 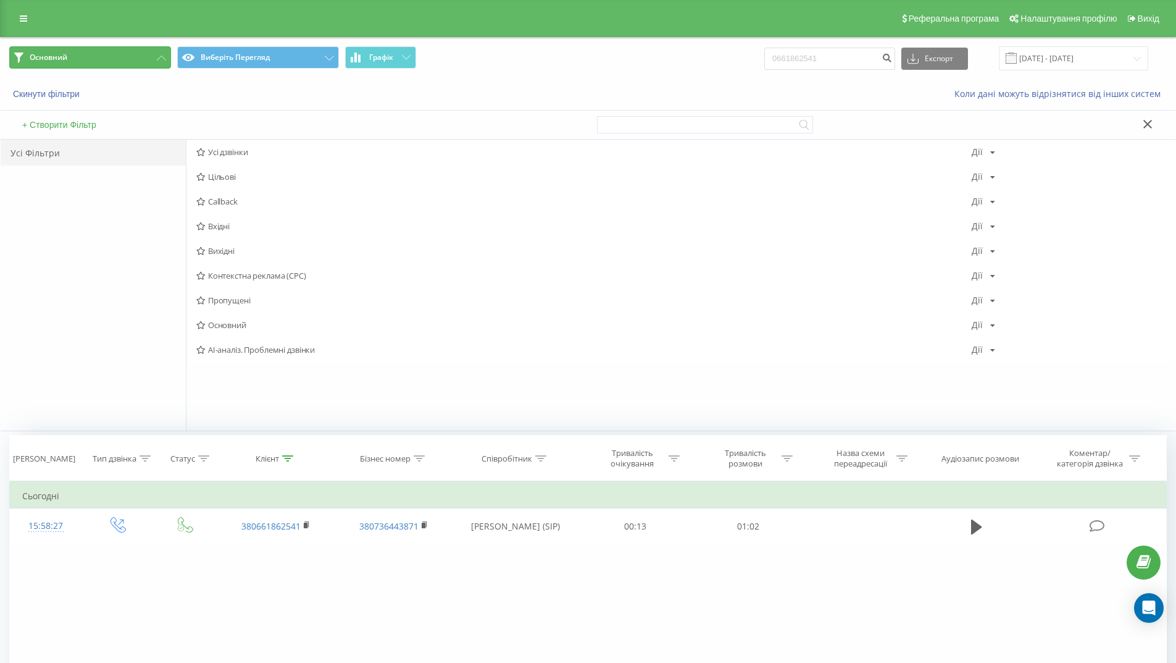 I want to click on font: Усі Фільтри, so click(x=35, y=153).